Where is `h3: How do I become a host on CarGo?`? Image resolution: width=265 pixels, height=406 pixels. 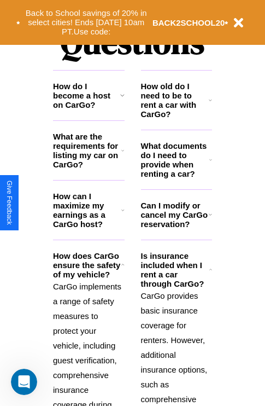
h3: How do I become a host on CarGo? is located at coordinates (86, 95).